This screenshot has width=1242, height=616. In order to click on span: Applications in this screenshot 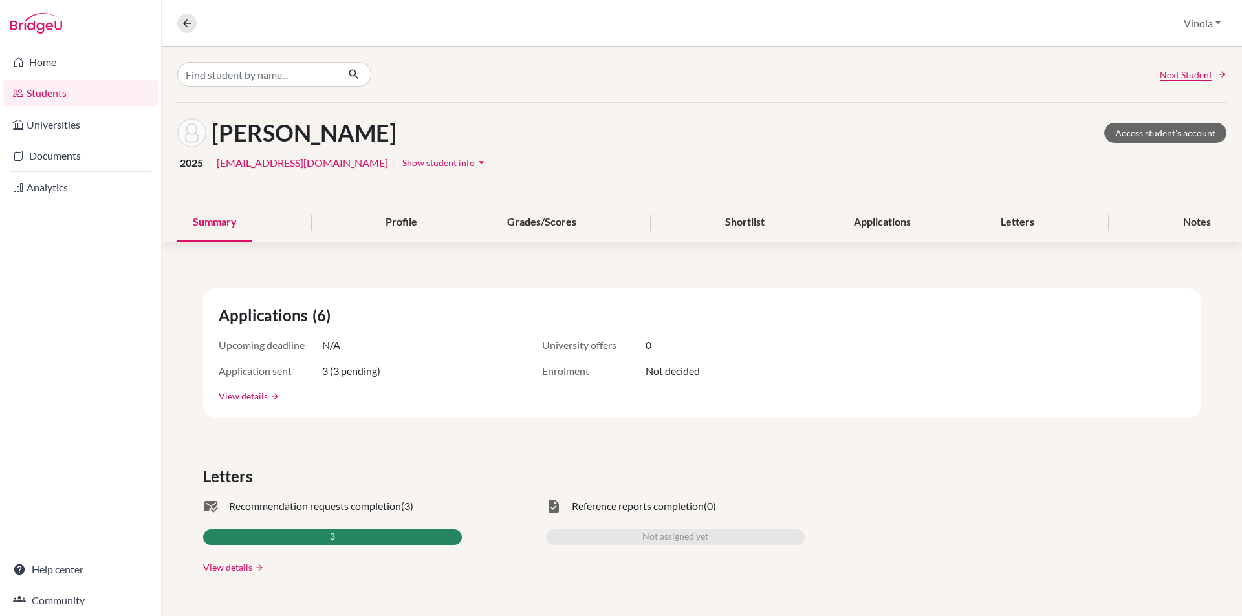, I will do `click(265, 316)`.